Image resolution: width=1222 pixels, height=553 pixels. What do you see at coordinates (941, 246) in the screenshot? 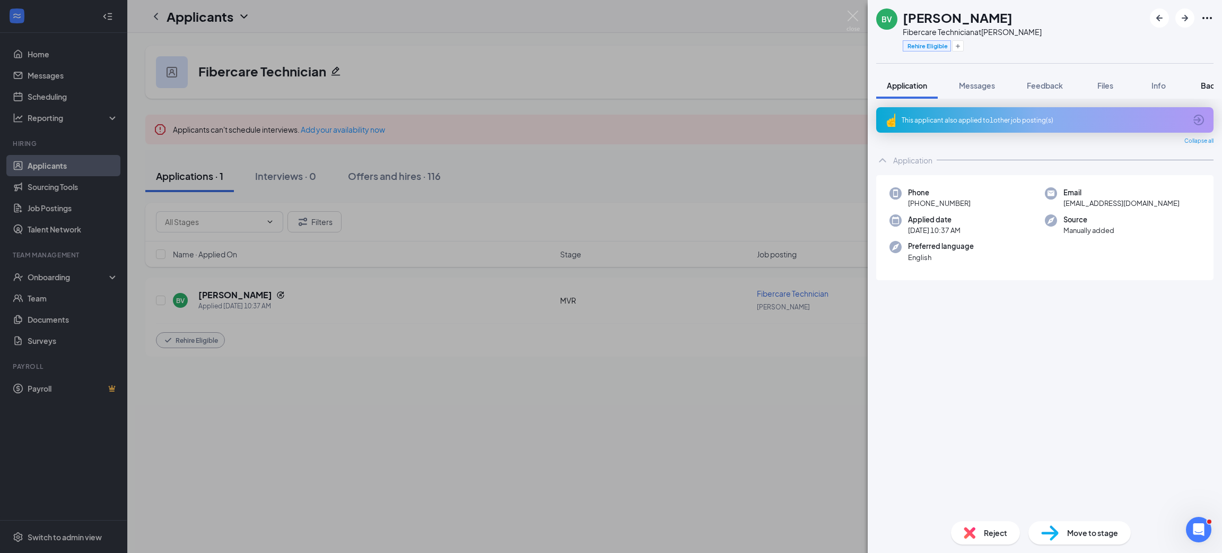
I see `span: Preferred language` at bounding box center [941, 246].